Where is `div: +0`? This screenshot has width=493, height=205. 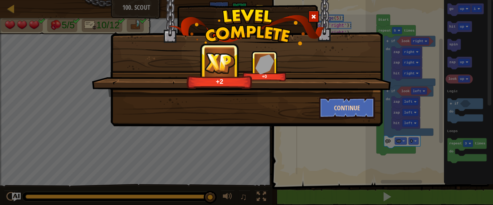 div: +0 is located at coordinates (264, 76).